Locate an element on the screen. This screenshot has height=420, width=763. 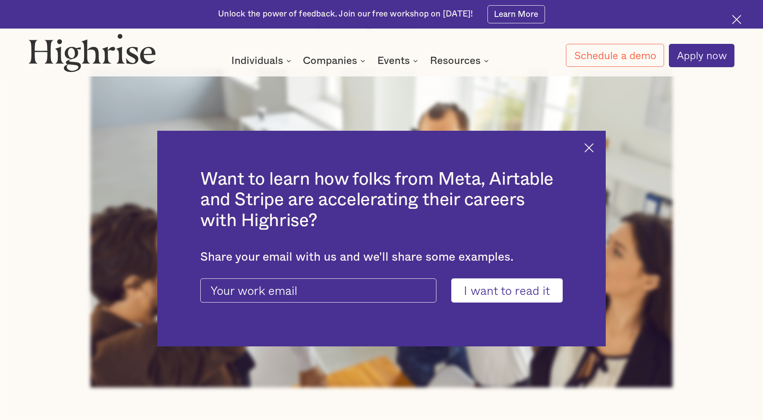
div: Share your email with us and we'll share some examples. is located at coordinates (381, 257).